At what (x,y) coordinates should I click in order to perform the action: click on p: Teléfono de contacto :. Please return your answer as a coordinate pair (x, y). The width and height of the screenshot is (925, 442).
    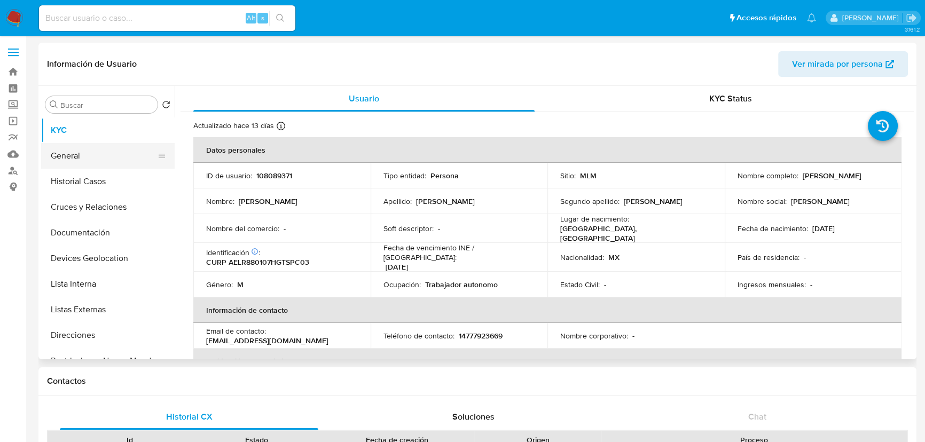
    Looking at the image, I should click on (419, 336).